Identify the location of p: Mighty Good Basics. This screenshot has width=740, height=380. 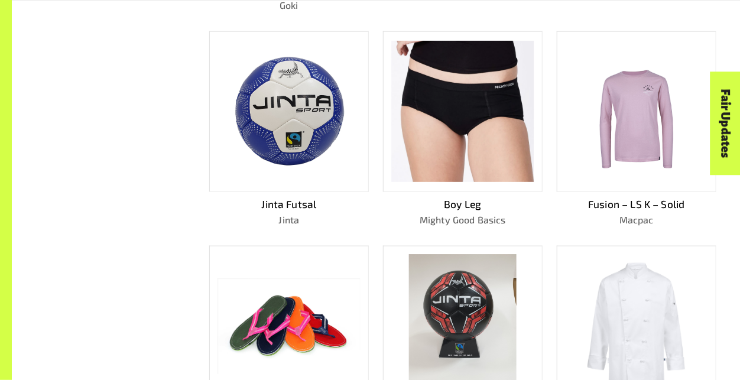
(463, 220).